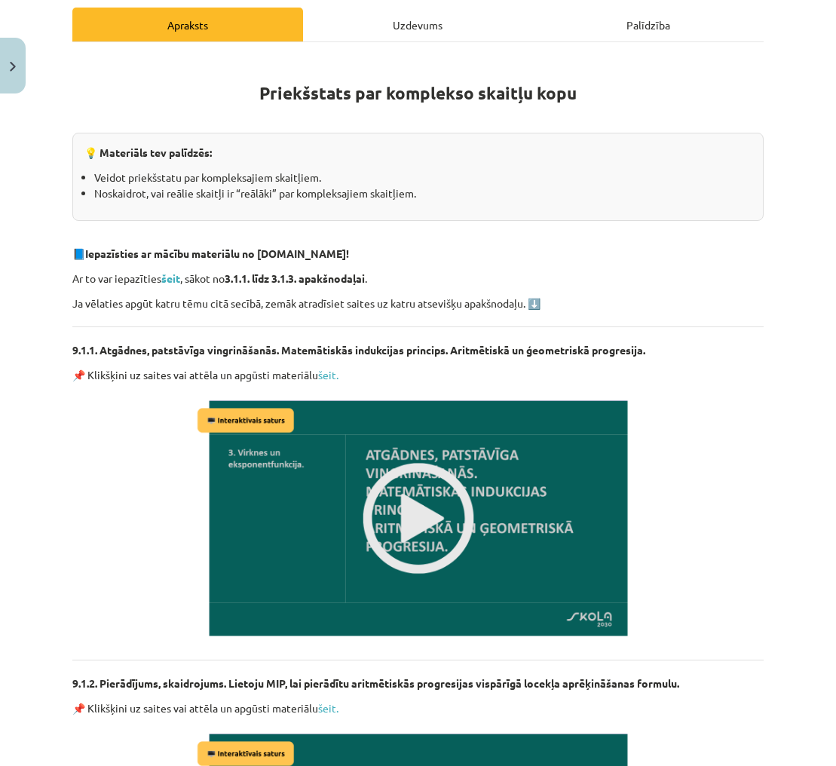 This screenshot has width=836, height=766. I want to click on img: icon-close-lesson-0947bae3869378f0d4975bcd49f059093ad1ed9edebbc8119c70593378902aed.svg, so click(13, 66).